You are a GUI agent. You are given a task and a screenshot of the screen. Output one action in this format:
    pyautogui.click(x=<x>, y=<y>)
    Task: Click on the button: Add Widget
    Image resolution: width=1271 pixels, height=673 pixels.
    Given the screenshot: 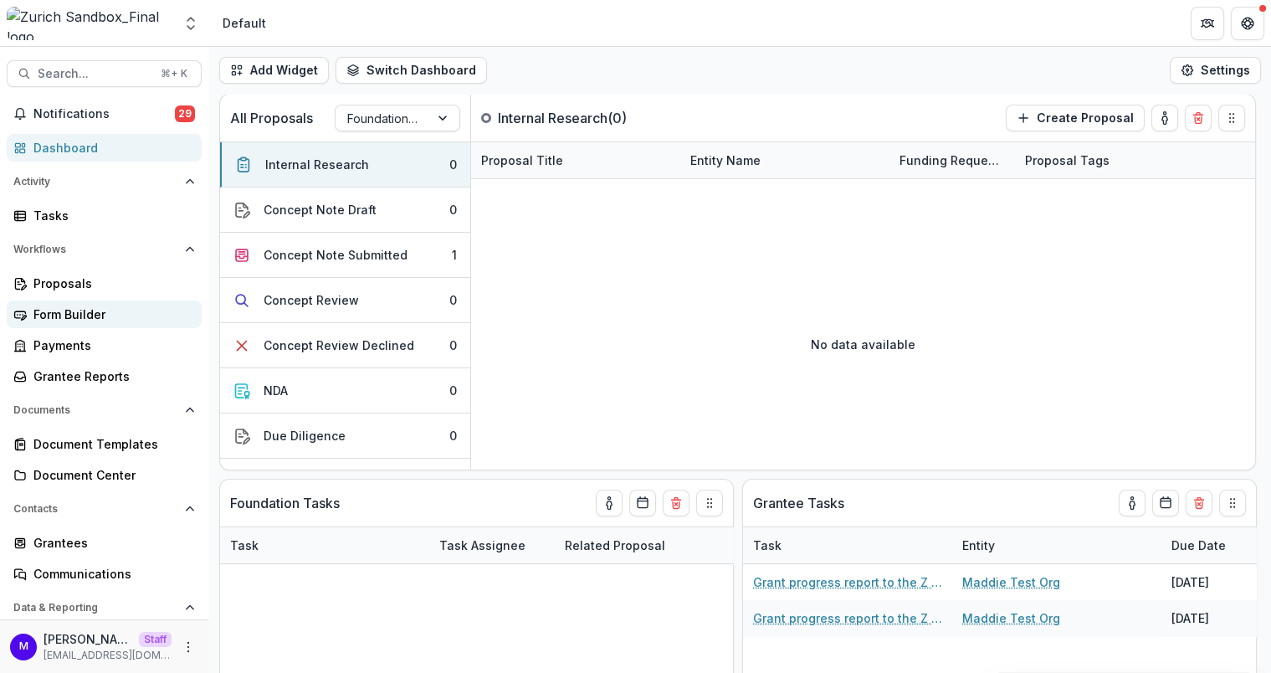 What is the action you would take?
    pyautogui.click(x=274, y=70)
    